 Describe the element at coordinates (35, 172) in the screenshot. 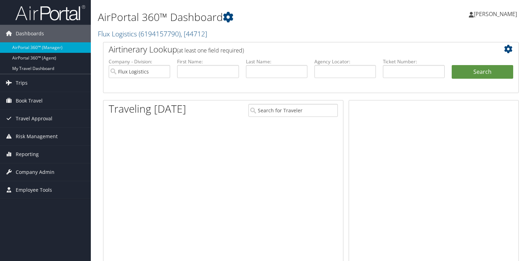

I see `span: Company Admin` at that location.